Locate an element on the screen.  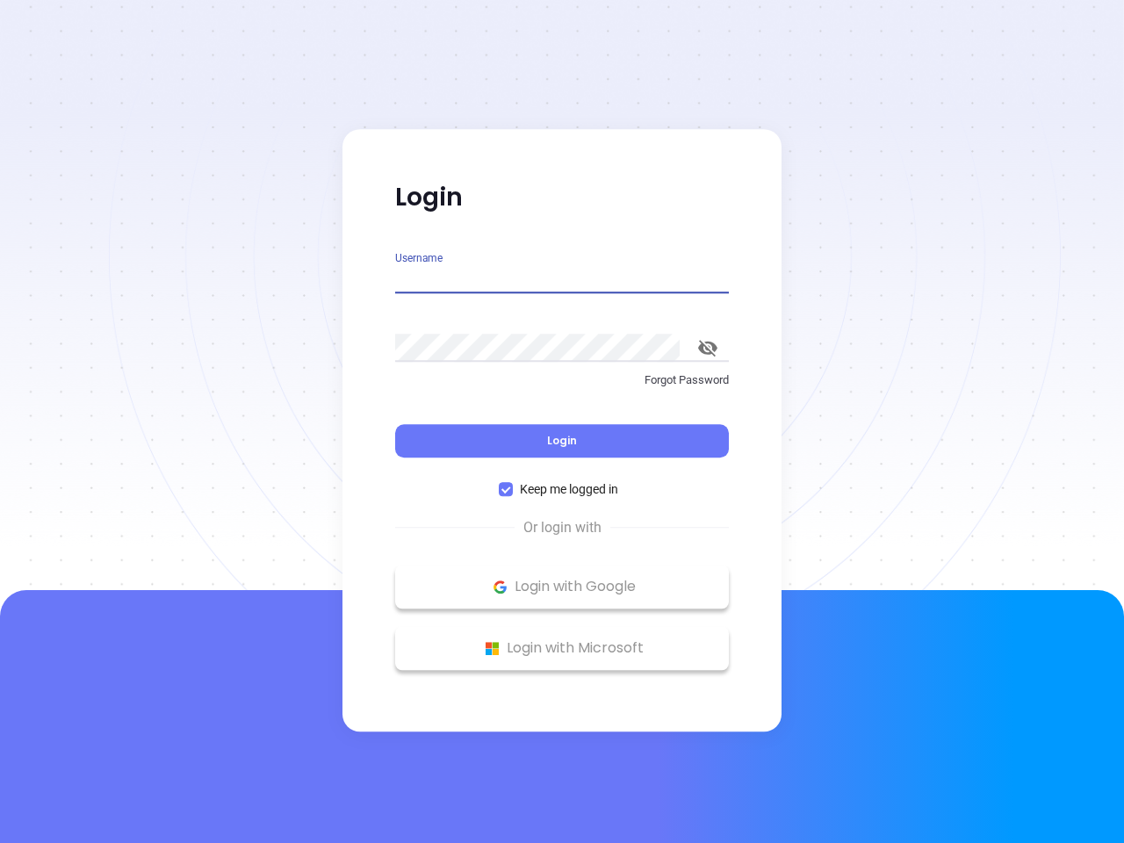
img: Google Logo is located at coordinates (500, 586).